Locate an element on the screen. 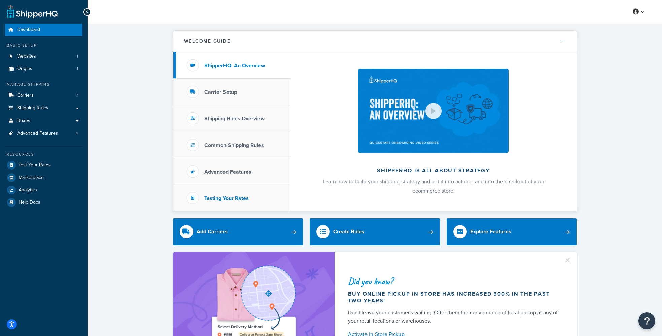 The image size is (662, 336). div: Create Rules is located at coordinates (349, 232).